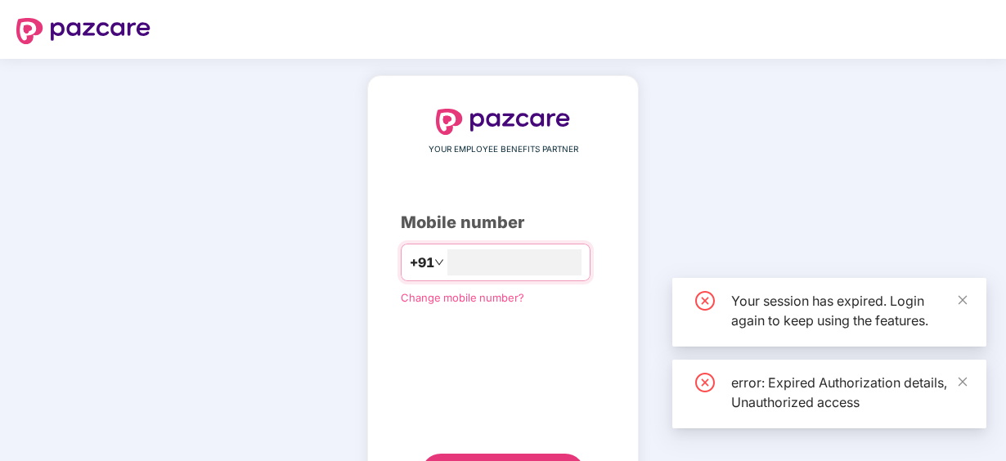 The width and height of the screenshot is (1006, 461). Describe the element at coordinates (462, 298) in the screenshot. I see `span: Change mobile number?` at that location.